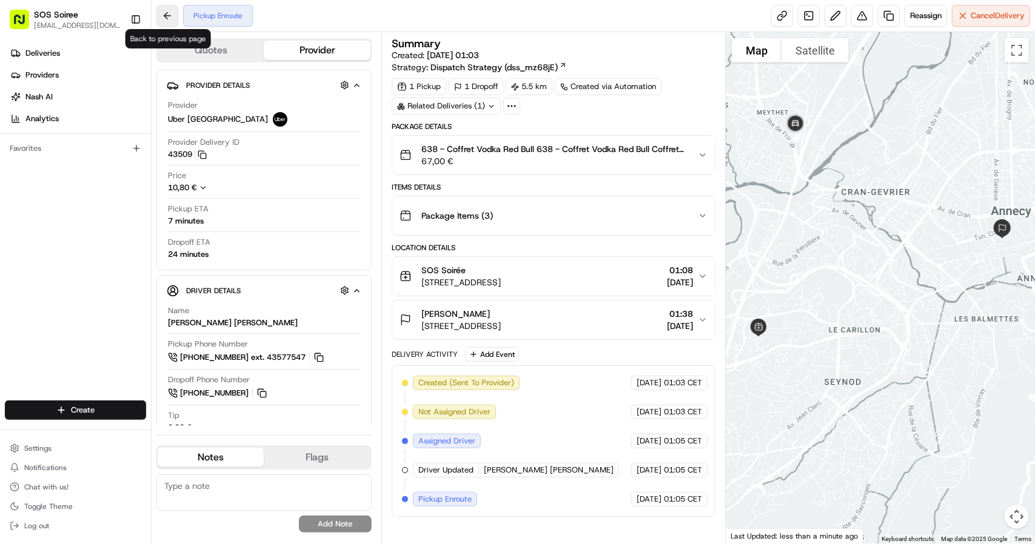  Describe the element at coordinates (155, 244) in the screenshot. I see `span: API Documentation` at that location.